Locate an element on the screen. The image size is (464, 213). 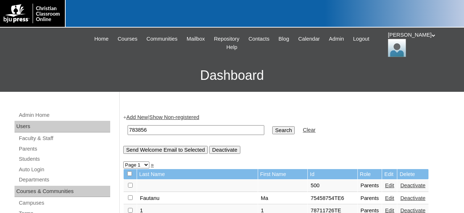
input: Send Welcome Email to Selected is located at coordinates (165, 150).